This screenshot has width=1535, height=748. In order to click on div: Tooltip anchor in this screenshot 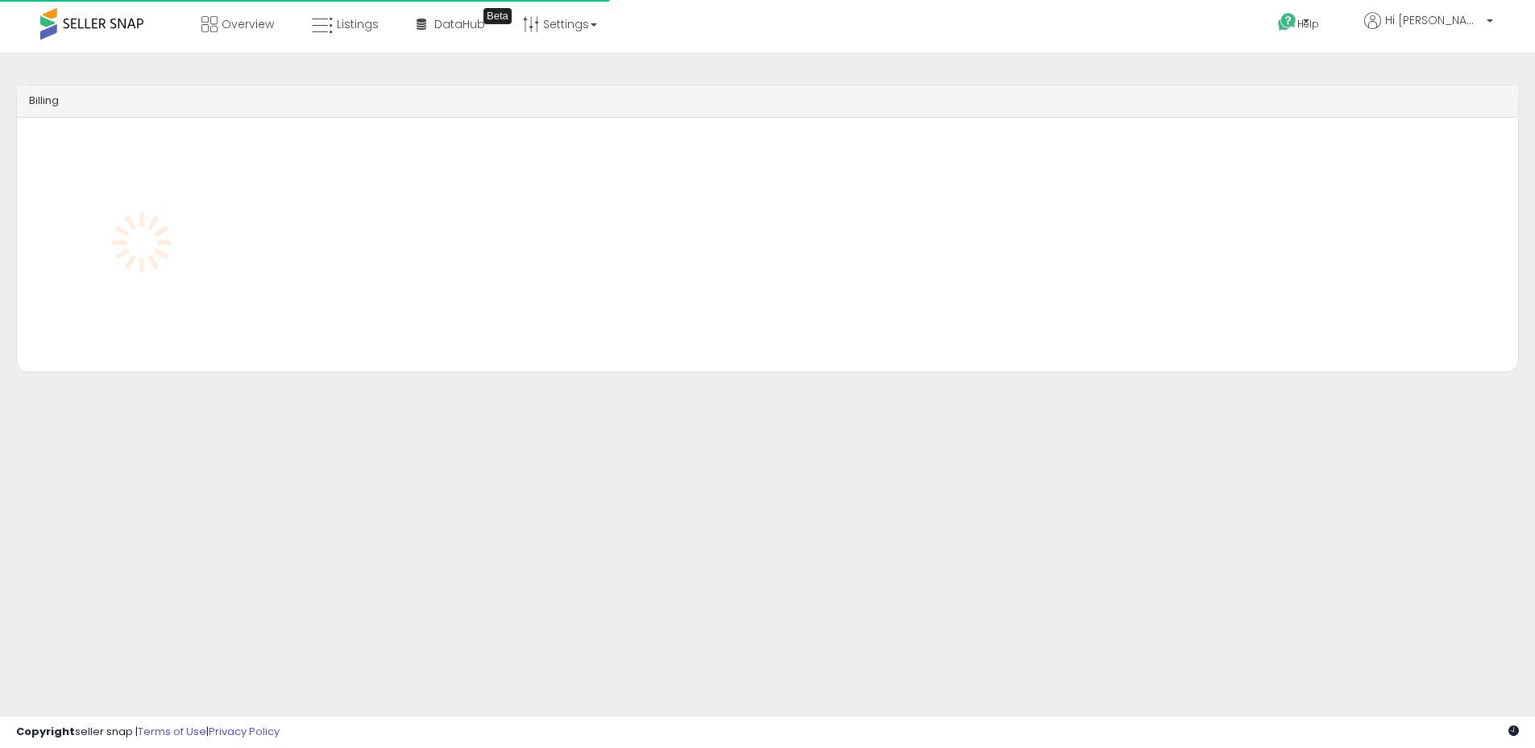, I will do `click(497, 16)`.